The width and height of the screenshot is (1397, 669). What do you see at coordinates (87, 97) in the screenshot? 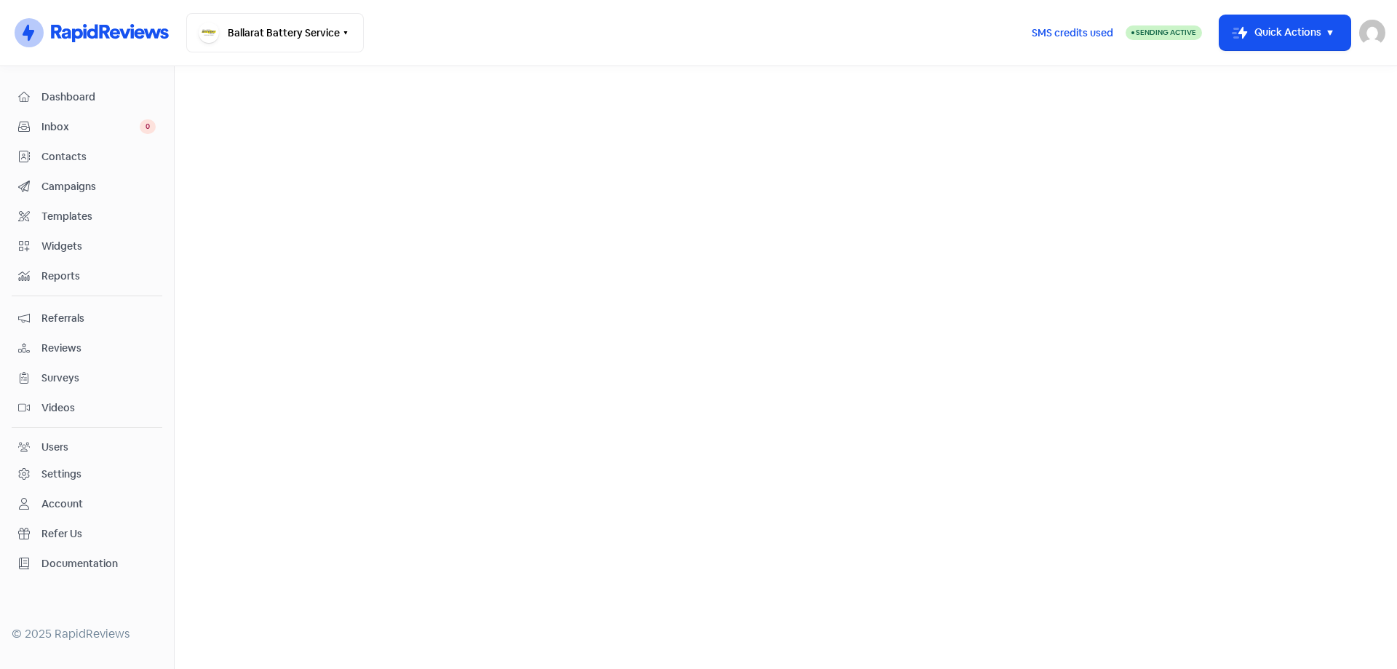
I see `a: Dashboard` at bounding box center [87, 97].